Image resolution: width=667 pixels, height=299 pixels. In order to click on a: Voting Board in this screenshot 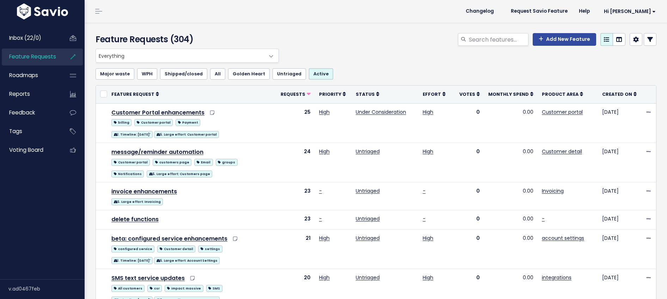, I will do `click(30, 150)`.